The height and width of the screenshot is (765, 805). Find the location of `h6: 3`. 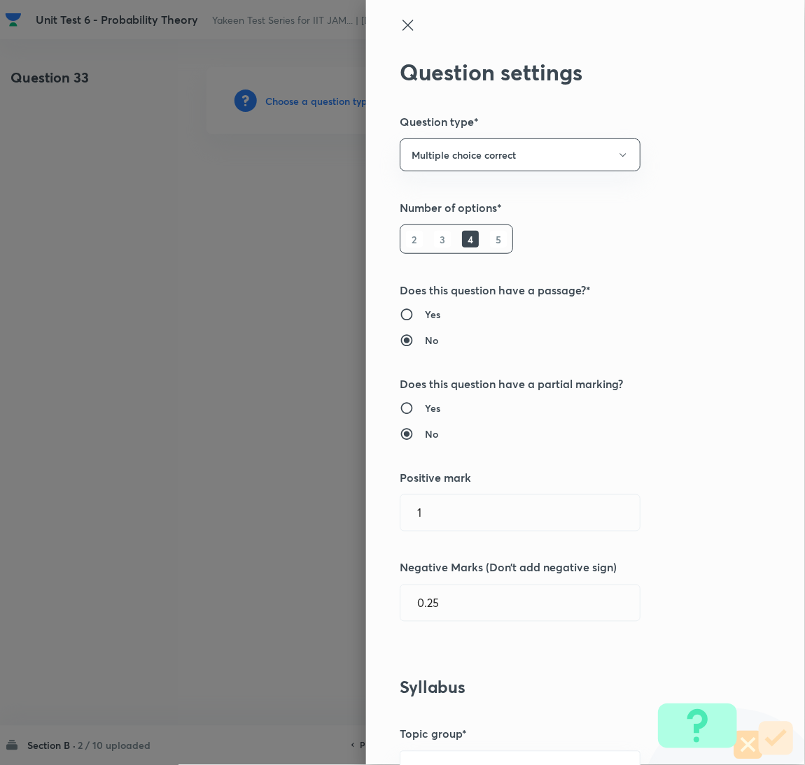

h6: 3 is located at coordinates (442, 239).